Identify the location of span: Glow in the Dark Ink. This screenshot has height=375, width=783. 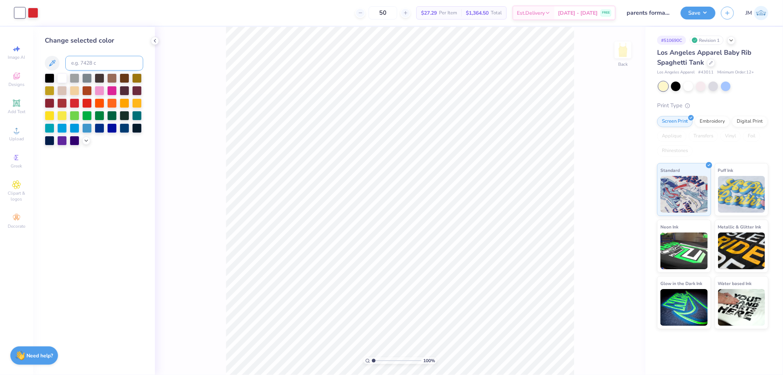
(682, 283).